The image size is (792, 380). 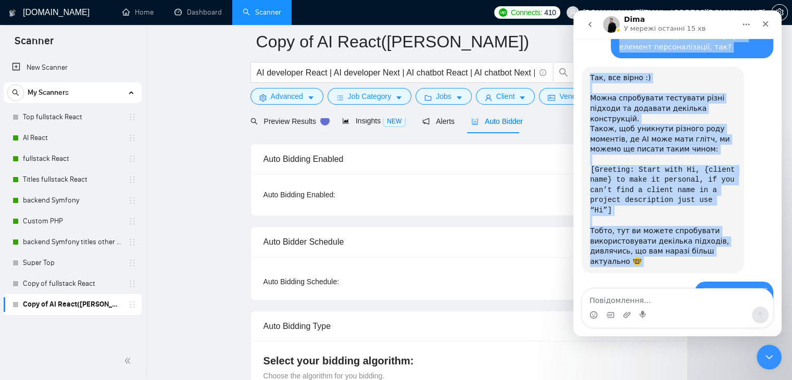 What do you see at coordinates (550, 12) in the screenshot?
I see `span: 410` at bounding box center [550, 12].